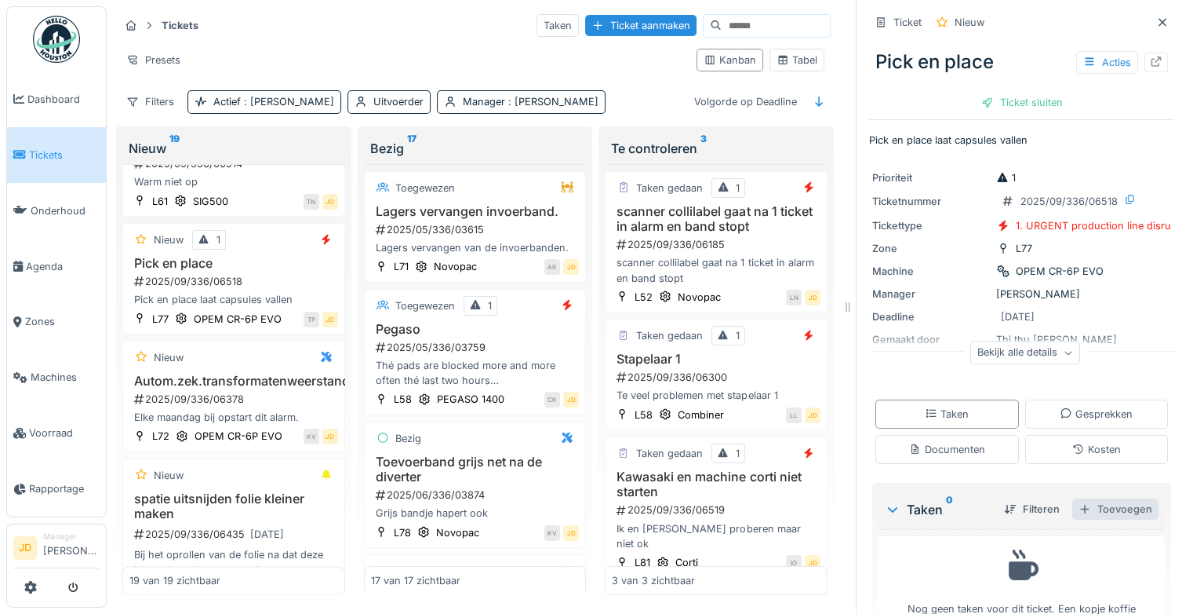  What do you see at coordinates (716, 270) in the screenshot?
I see `div: scanner collilabel gaat na 1 ticket in alarm en band stopt` at bounding box center [716, 270].